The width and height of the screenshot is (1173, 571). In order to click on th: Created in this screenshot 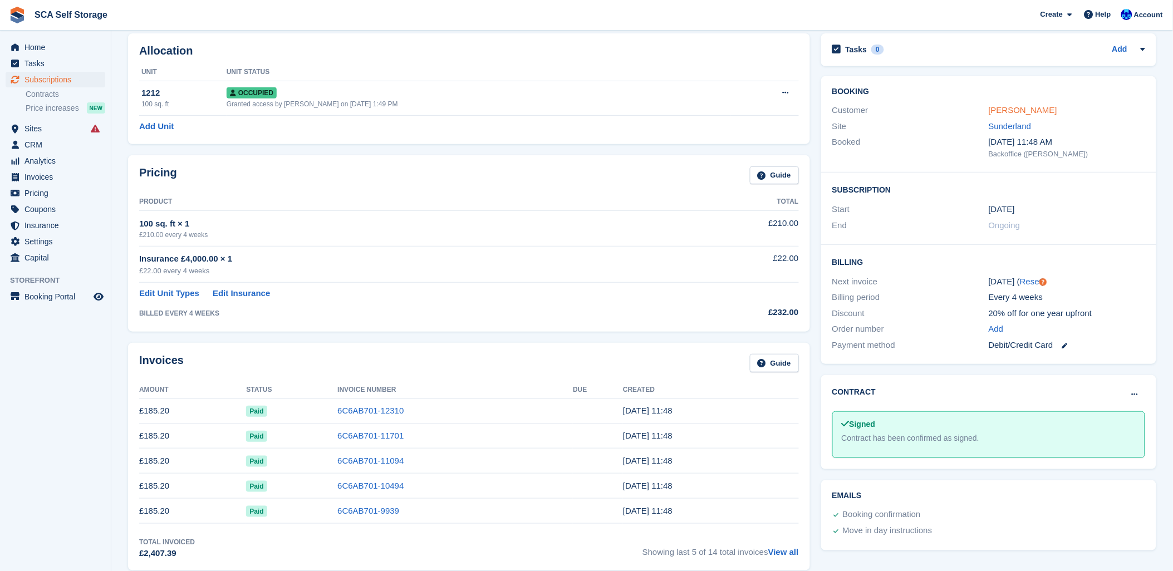, I will do `click(710, 390)`.